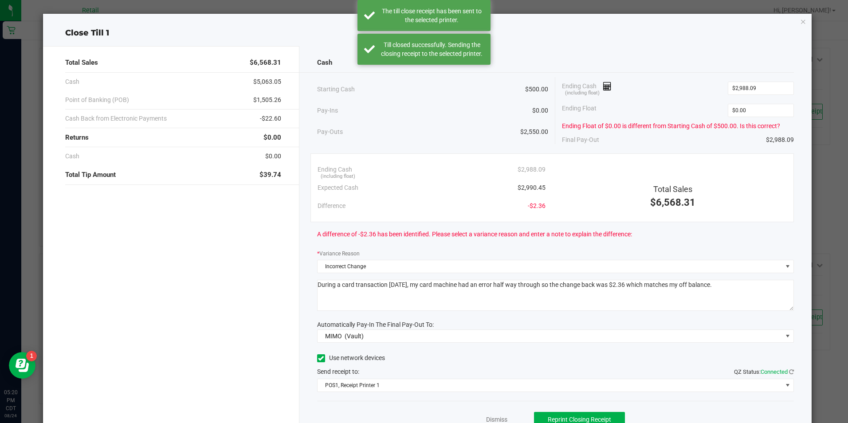 The height and width of the screenshot is (423, 848). I want to click on span: $500.00, so click(537, 89).